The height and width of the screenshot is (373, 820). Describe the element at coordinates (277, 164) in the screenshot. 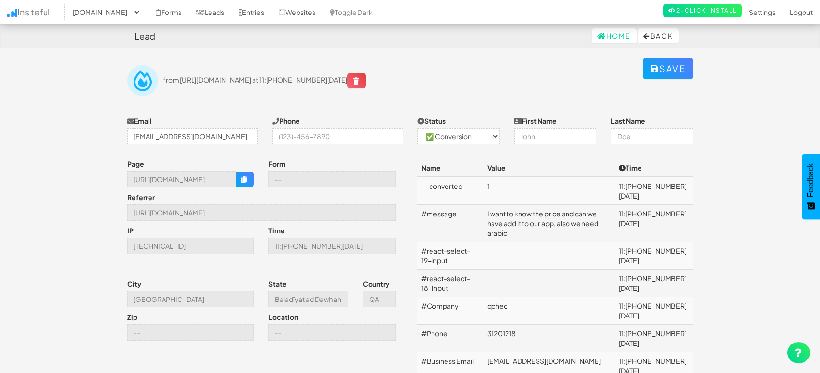

I see `label: Form` at that location.